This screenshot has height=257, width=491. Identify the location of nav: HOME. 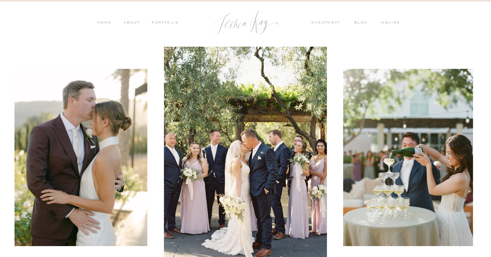
(104, 23).